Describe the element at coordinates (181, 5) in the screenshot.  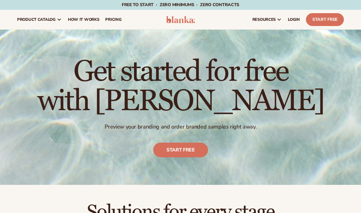
I see `span: Free to start · ZERO minimums · ZERO contracts` at that location.